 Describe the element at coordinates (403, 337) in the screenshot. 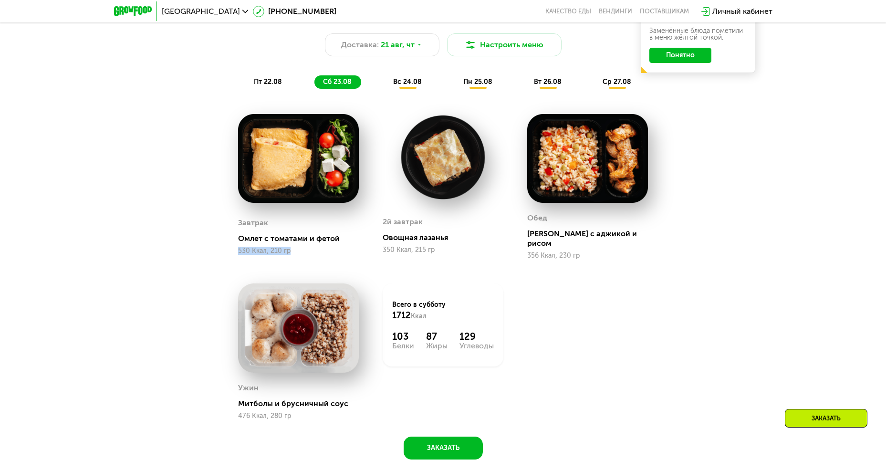

I see `div: 103` at that location.